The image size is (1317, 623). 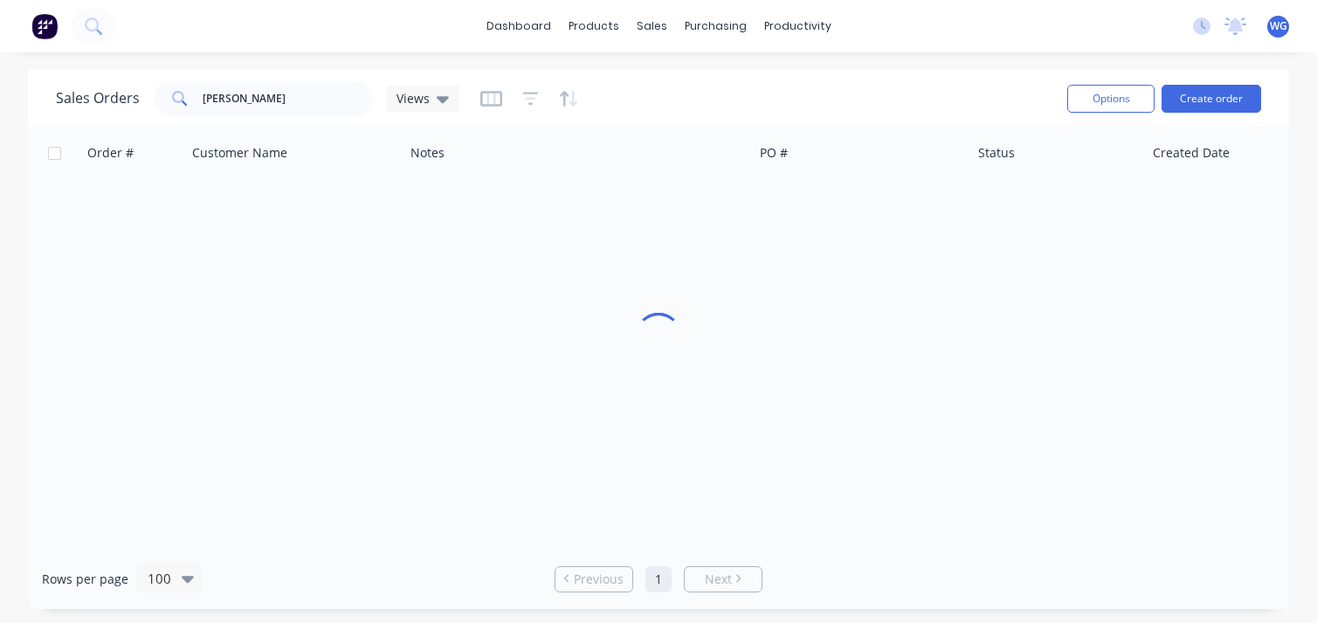 I want to click on a: dashboard, so click(x=519, y=26).